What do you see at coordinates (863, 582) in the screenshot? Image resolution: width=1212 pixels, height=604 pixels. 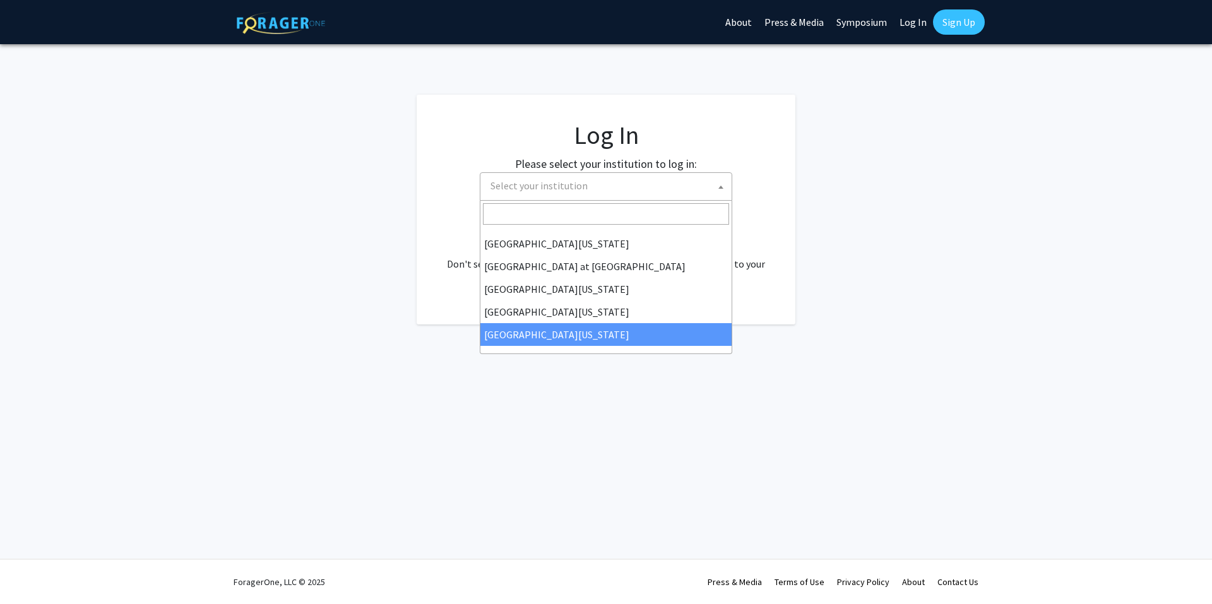 I see `a: Privacy Policy` at bounding box center [863, 582].